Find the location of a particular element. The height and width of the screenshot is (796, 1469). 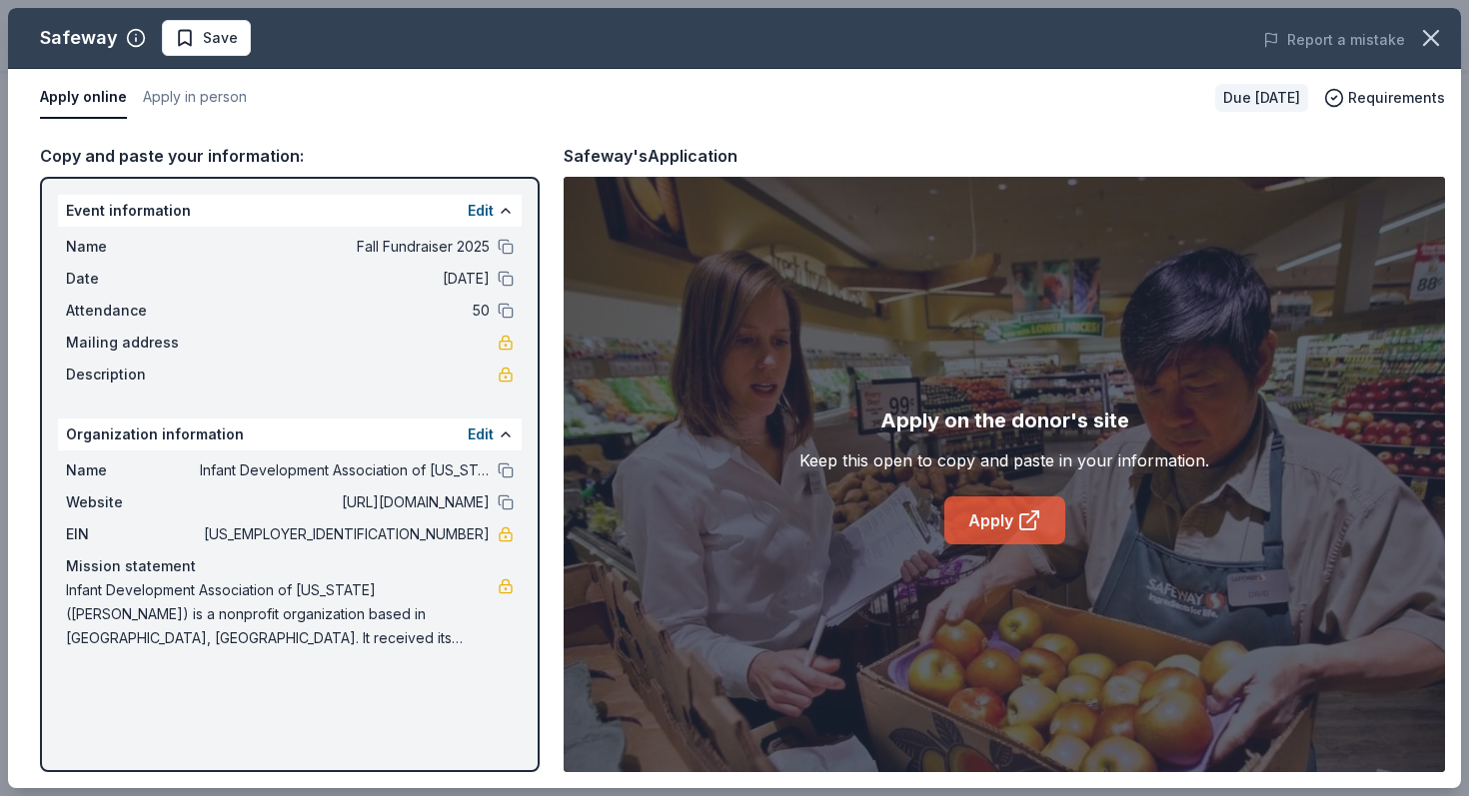

span: Save is located at coordinates (220, 38).